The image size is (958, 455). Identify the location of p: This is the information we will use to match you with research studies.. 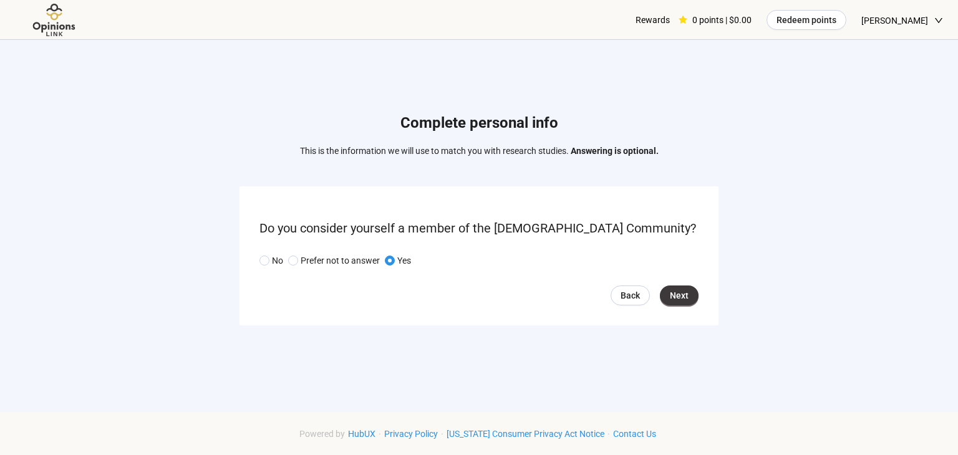
(479, 151).